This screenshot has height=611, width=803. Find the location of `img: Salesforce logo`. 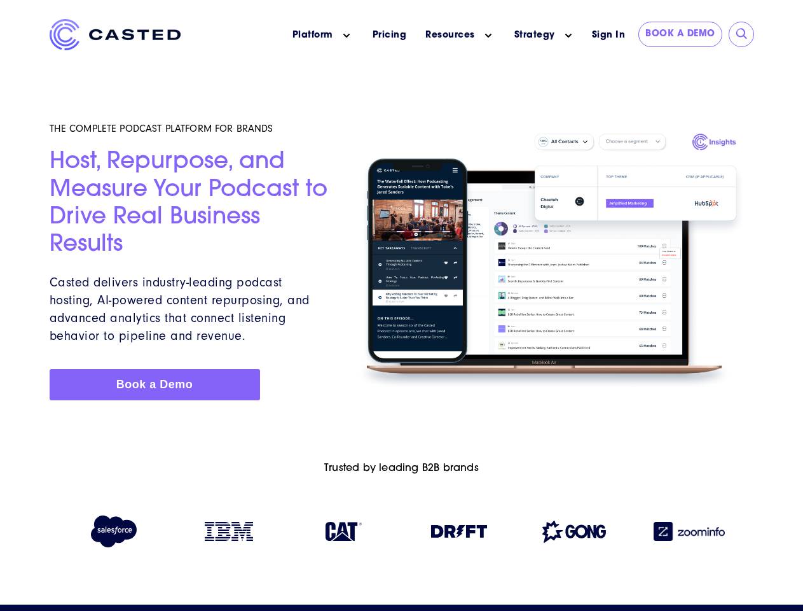

img: Salesforce logo is located at coordinates (113, 531).